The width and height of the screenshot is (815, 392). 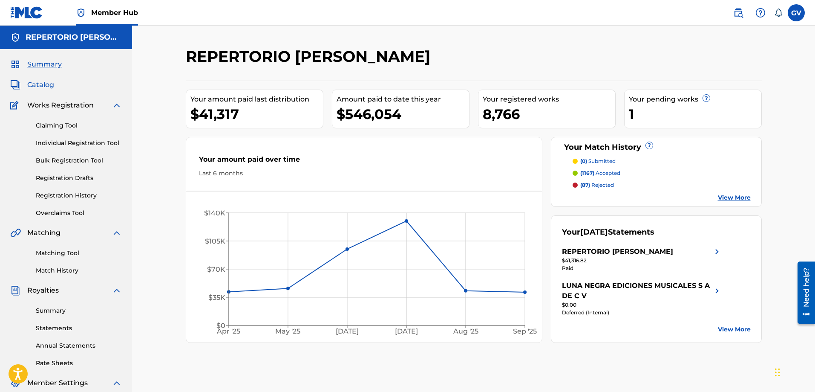 I want to click on div: LUNA NEGRA EDICIONES MUSICALES S A DE C V, so click(x=637, y=291).